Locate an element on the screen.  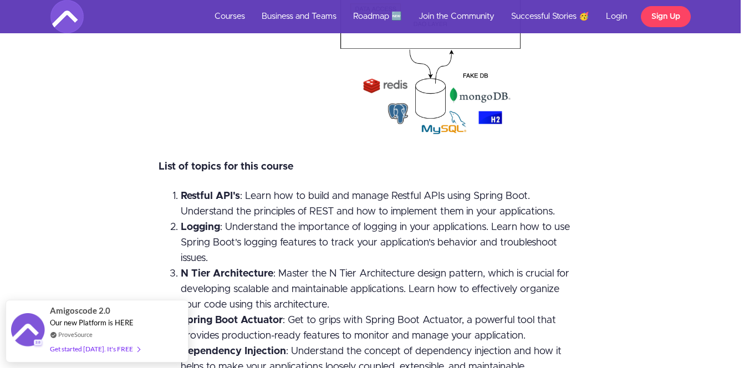
span: Amigoscode 2.0 is located at coordinates (80, 310).